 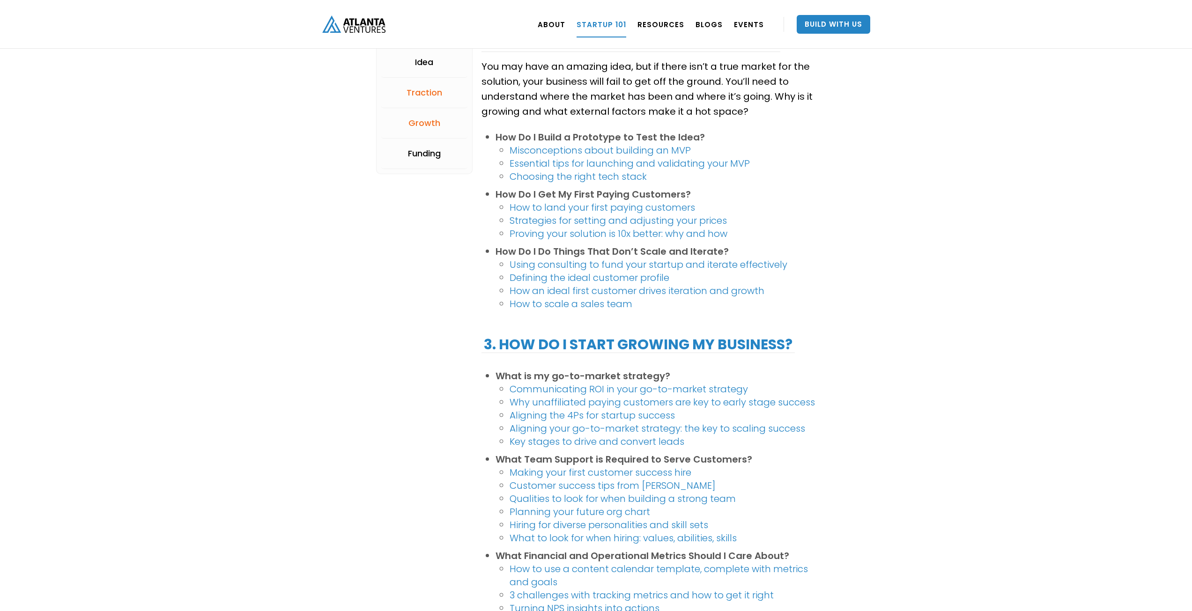 What do you see at coordinates (637, 291) in the screenshot?
I see `a: How an ideal first customer drives iteration and growth` at bounding box center [637, 291].